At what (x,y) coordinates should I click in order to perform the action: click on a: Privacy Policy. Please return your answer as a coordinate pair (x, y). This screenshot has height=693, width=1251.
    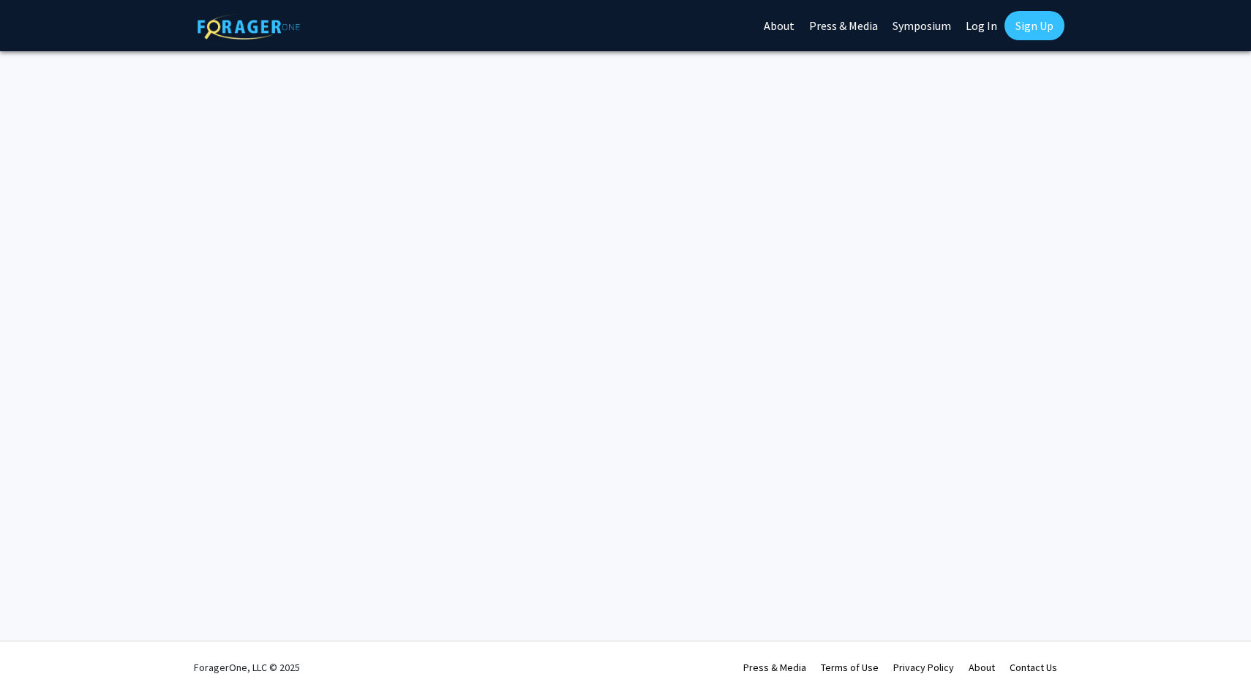
    Looking at the image, I should click on (923, 667).